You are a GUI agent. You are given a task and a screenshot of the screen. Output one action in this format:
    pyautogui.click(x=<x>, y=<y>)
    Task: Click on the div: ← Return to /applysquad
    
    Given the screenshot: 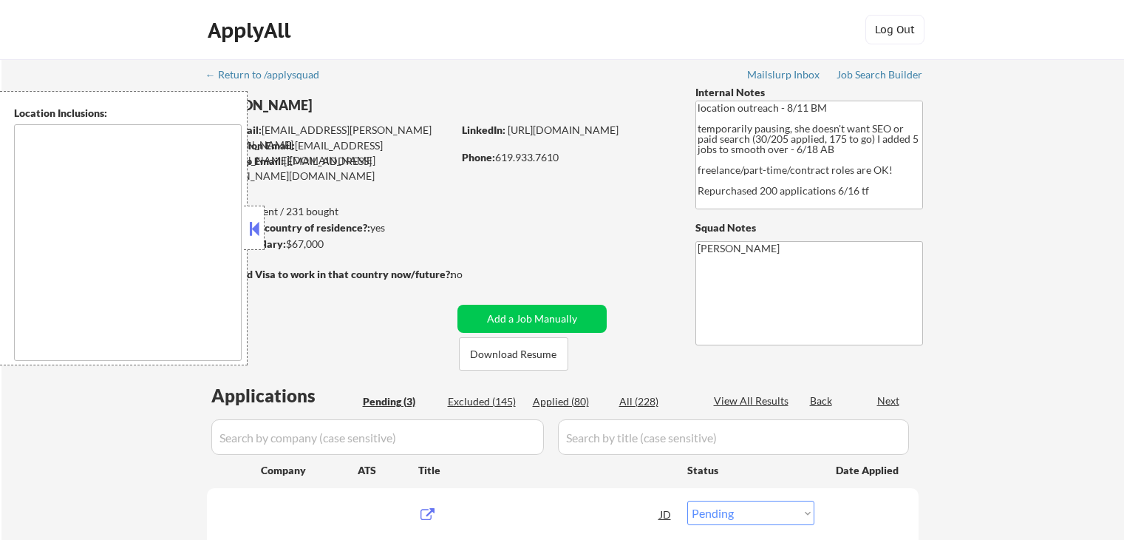 What is the action you would take?
    pyautogui.click(x=269, y=75)
    